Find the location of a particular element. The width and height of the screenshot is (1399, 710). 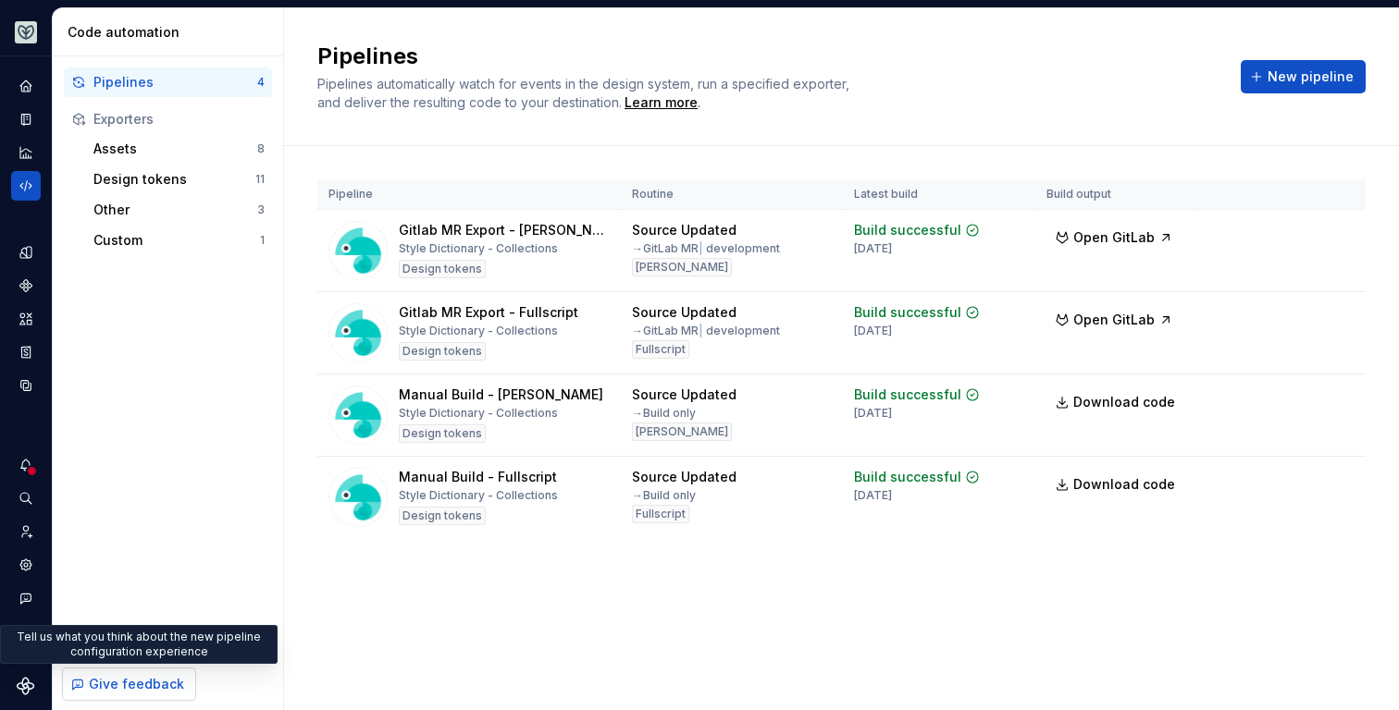

a: Invite team is located at coordinates (26, 532).